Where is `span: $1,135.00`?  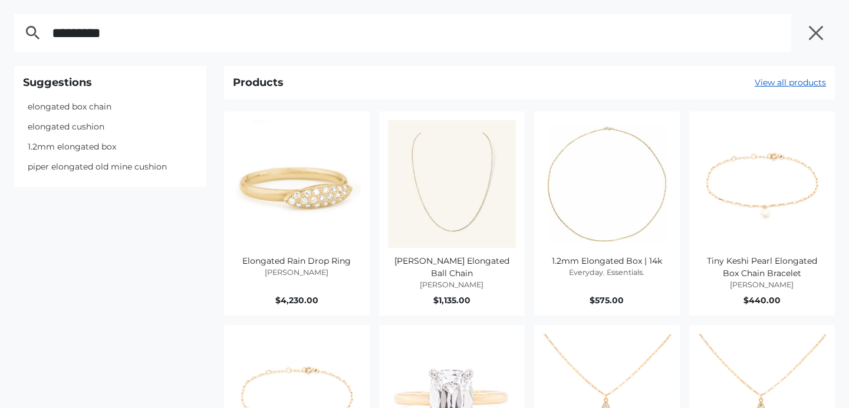 span: $1,135.00 is located at coordinates (451, 301).